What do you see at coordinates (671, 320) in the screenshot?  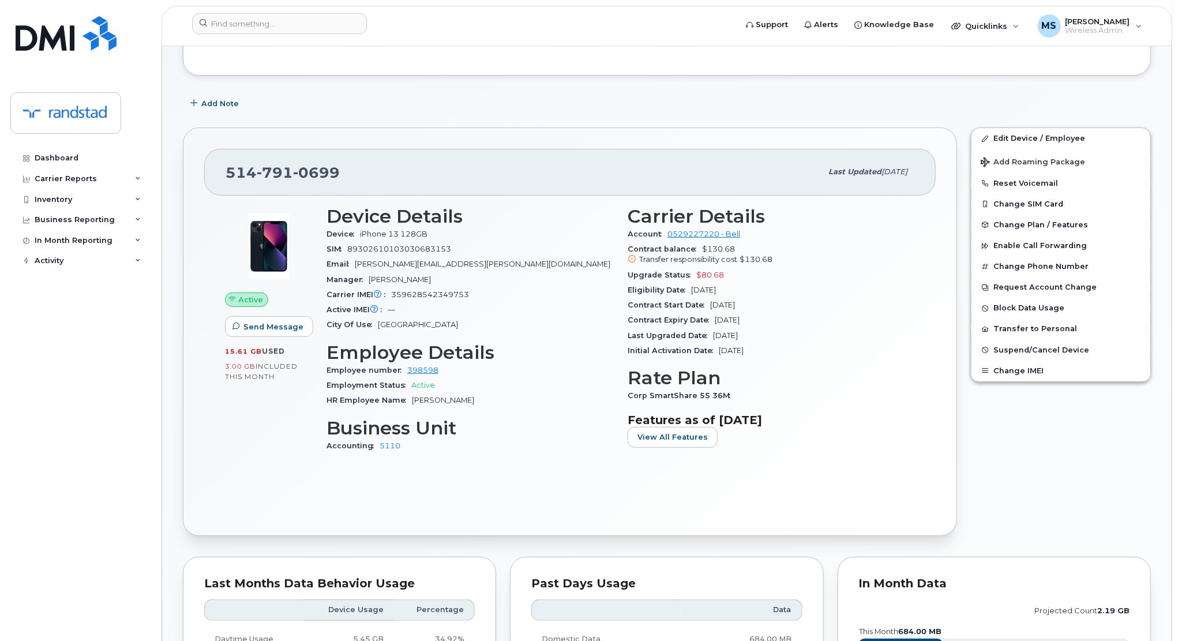 I see `span: Contract Expiry Date` at bounding box center [671, 320].